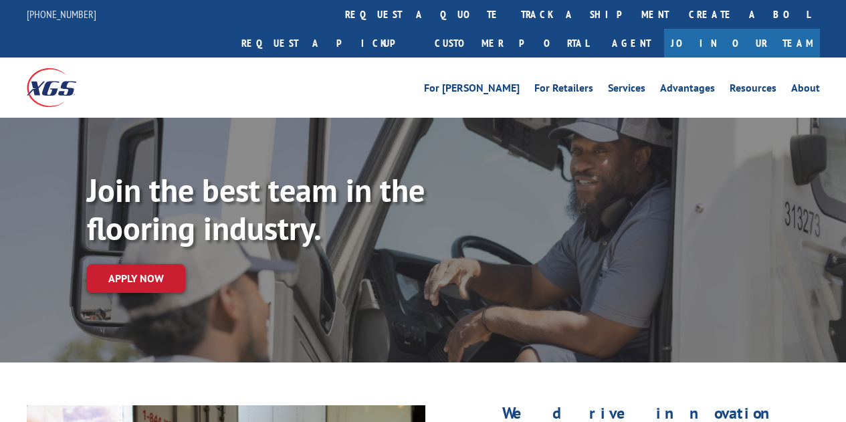 This screenshot has width=846, height=422. Describe the element at coordinates (742, 43) in the screenshot. I see `a: Join Our Team` at that location.